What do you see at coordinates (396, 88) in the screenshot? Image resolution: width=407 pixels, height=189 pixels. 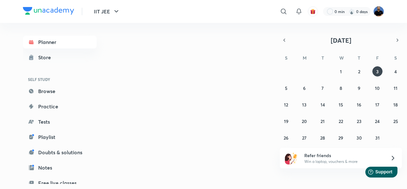 I see `button: October 11, 2025` at bounding box center [396, 88].